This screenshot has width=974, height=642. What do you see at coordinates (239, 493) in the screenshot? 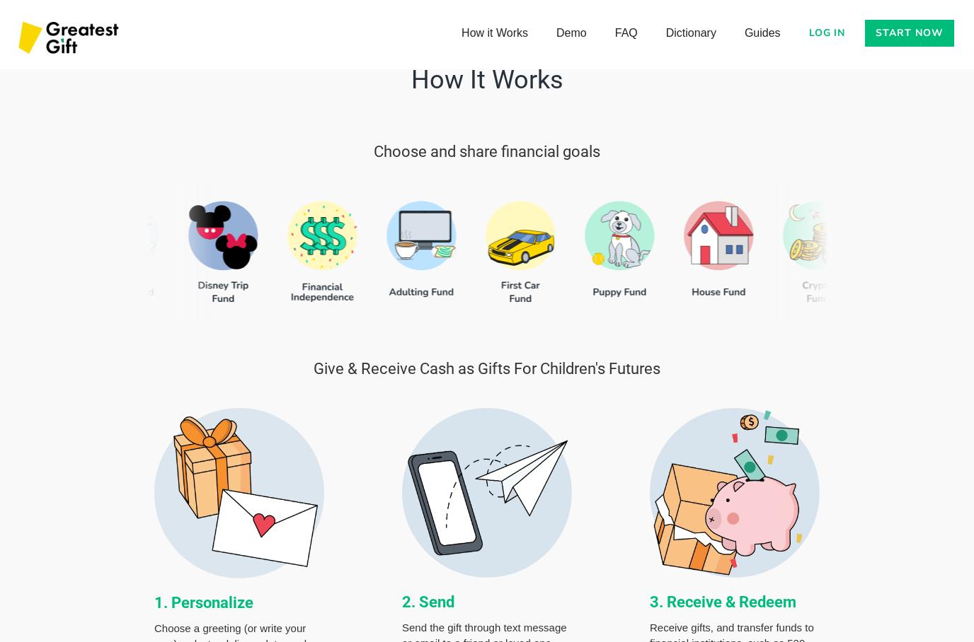
I see `img: a personalized cash gift - gift with envelope & greeting by Greatest Gift` at bounding box center [239, 493].